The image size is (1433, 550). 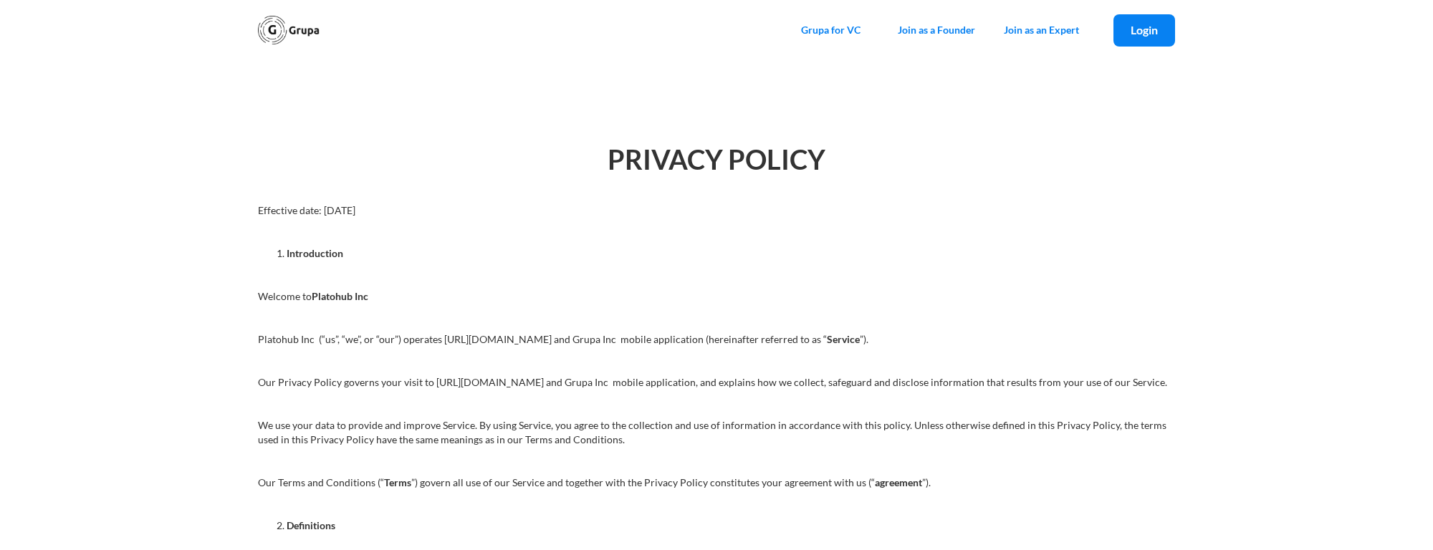 I want to click on strong: Terms, so click(x=398, y=482).